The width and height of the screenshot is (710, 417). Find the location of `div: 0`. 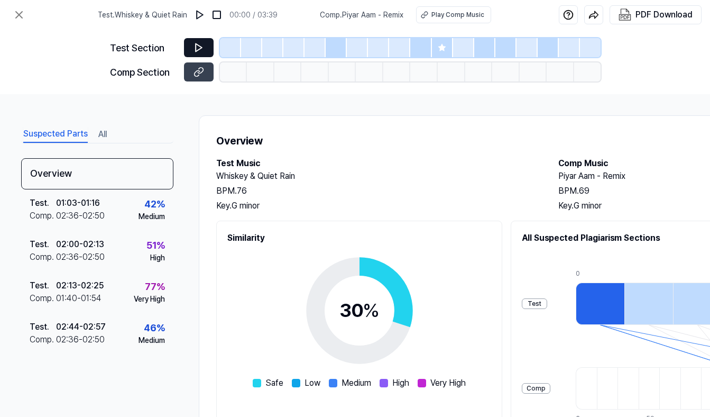

div: 0 is located at coordinates (600, 273).